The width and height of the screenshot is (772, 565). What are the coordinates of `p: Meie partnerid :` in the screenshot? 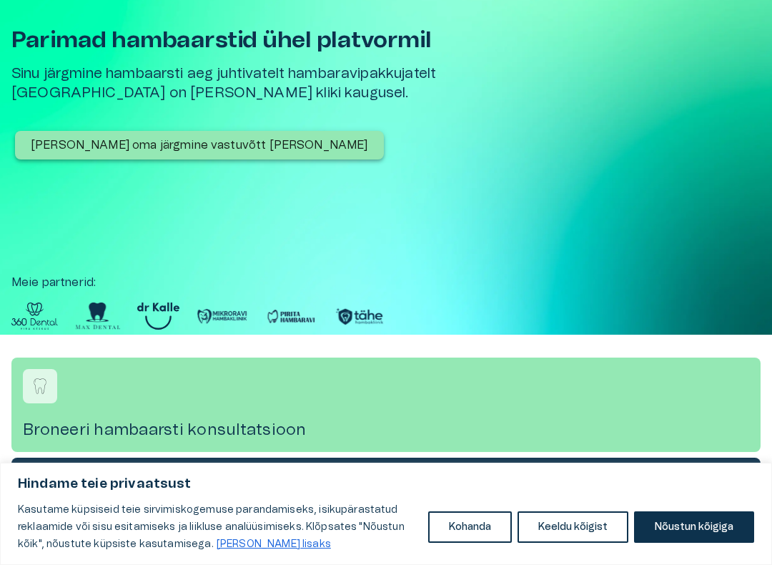 It's located at (386, 283).